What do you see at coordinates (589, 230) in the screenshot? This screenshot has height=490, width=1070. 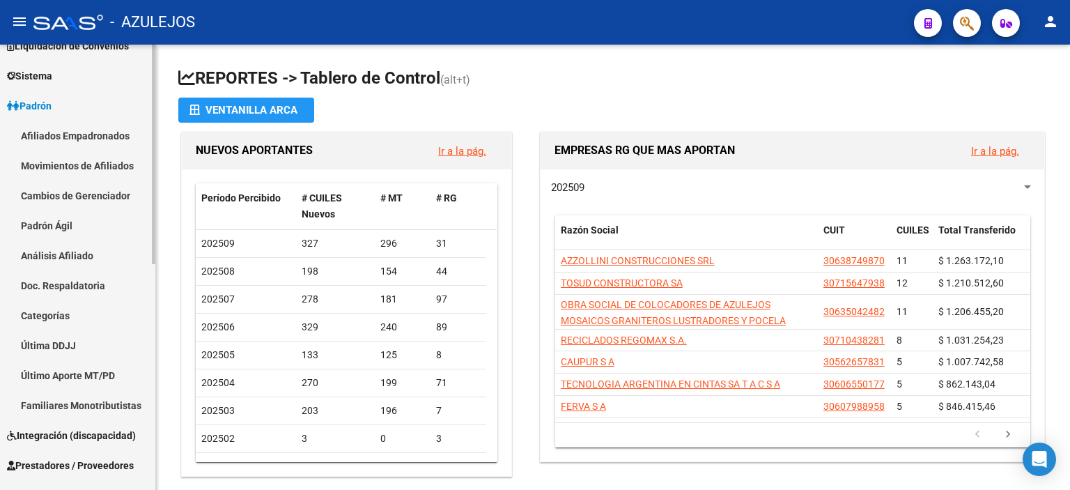 I see `span: Razón Social` at bounding box center [589, 230].